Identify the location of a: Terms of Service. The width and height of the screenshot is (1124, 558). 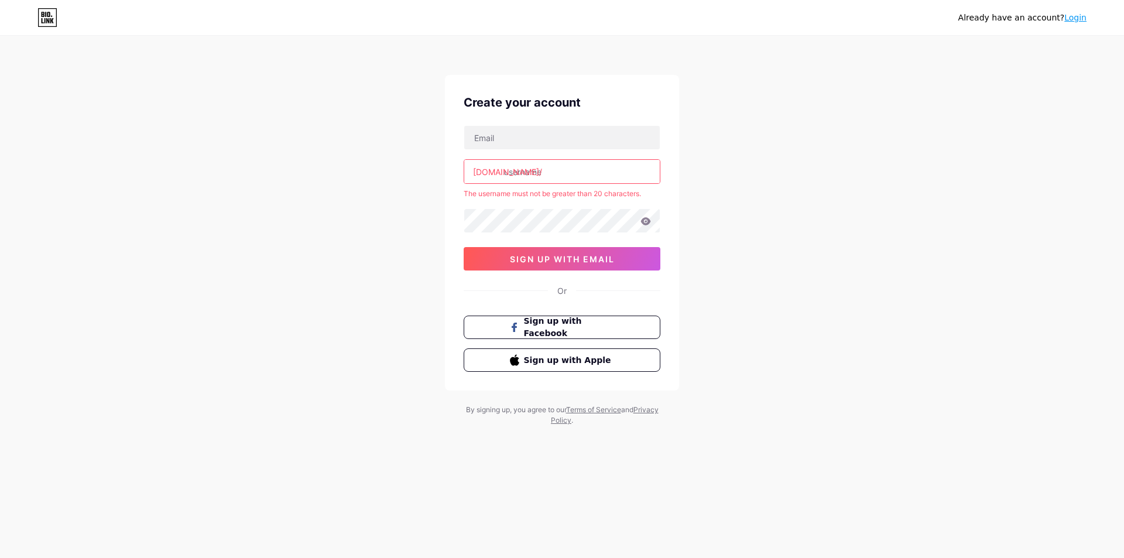
(594, 409).